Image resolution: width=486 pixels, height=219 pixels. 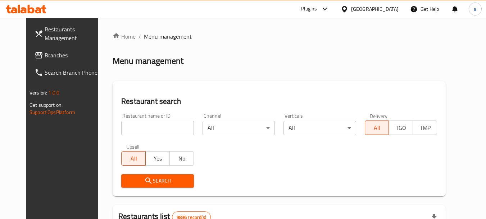 I want to click on span: Yes, so click(x=158, y=158).